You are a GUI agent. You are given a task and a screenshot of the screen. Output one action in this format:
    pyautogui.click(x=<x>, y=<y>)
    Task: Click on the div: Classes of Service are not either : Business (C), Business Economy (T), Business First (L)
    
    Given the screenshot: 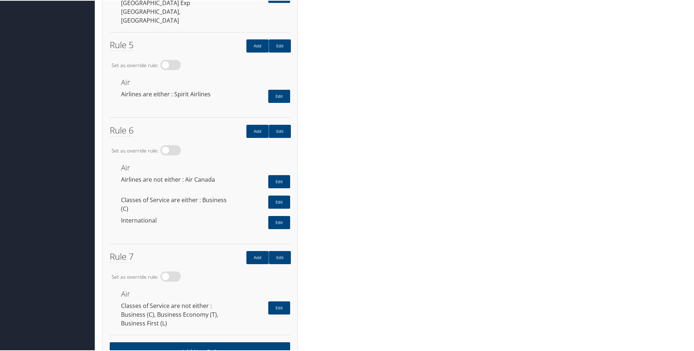 What is the action you would take?
    pyautogui.click(x=176, y=314)
    